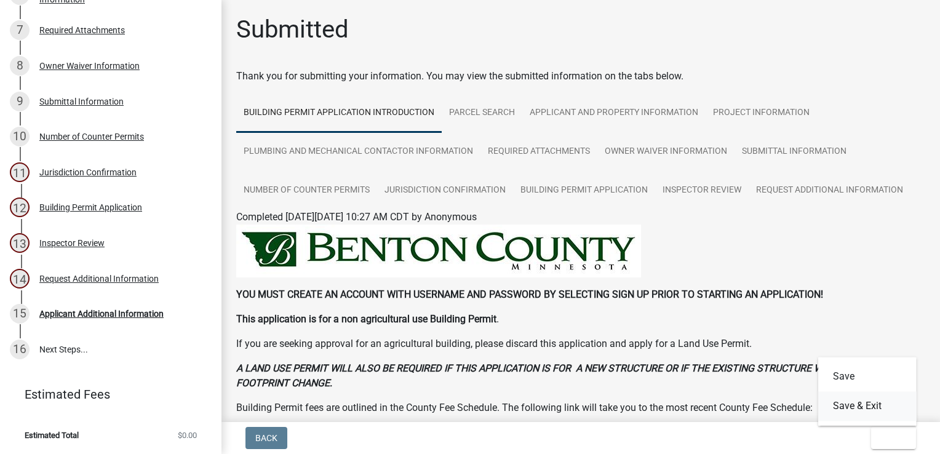 Image resolution: width=940 pixels, height=454 pixels. I want to click on span: Exit, so click(890, 438).